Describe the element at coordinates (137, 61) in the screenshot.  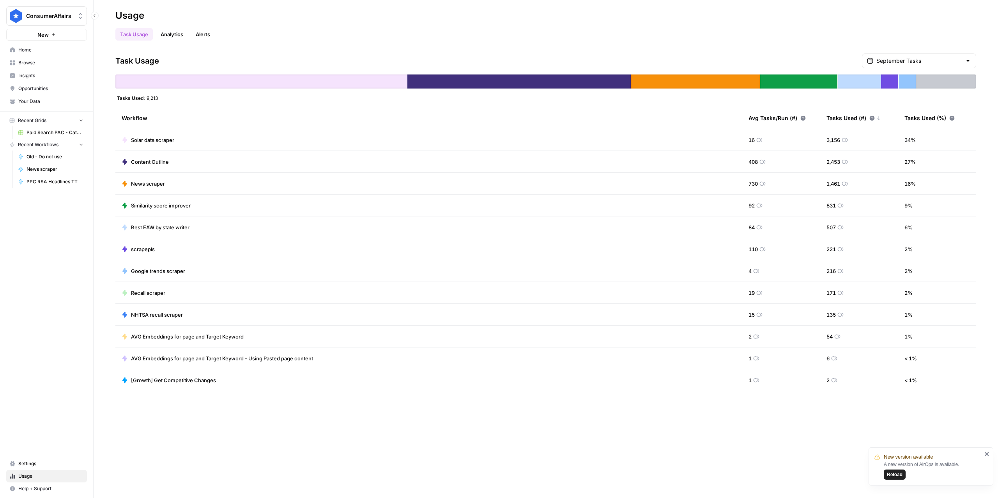
I see `span: Task Usage` at that location.